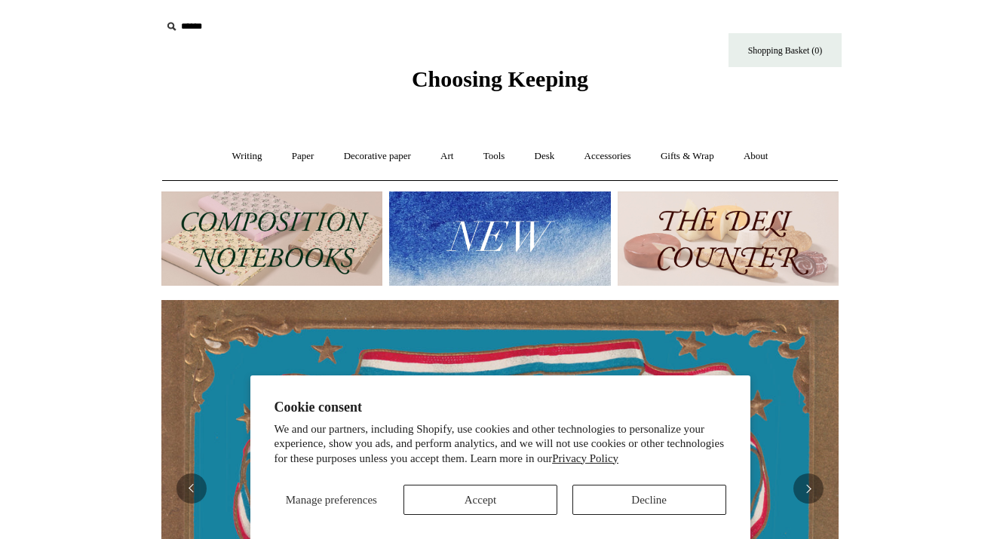  I want to click on a: Writing, so click(247, 156).